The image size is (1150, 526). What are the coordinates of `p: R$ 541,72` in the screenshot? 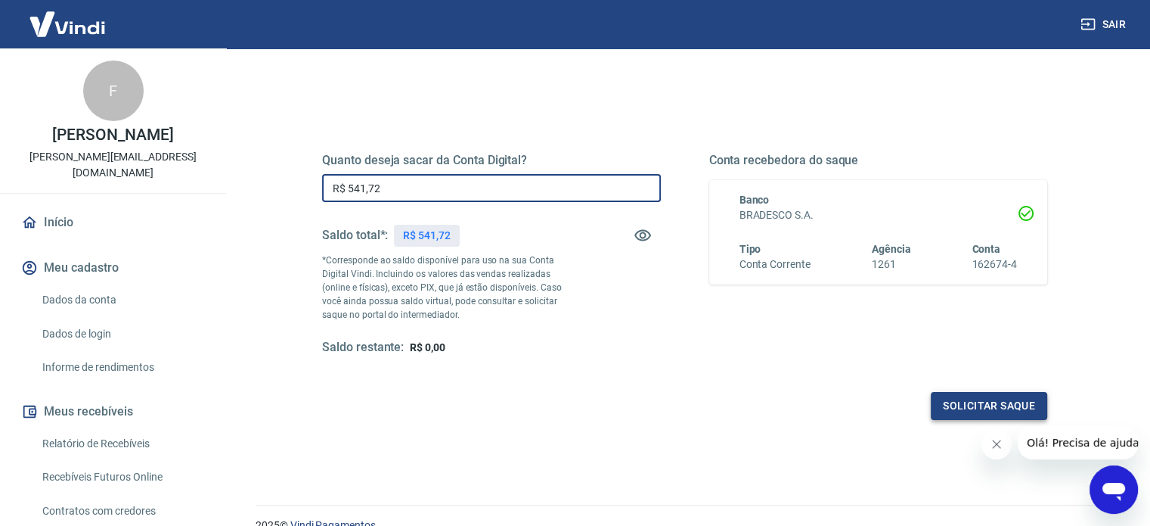 It's located at (427, 235).